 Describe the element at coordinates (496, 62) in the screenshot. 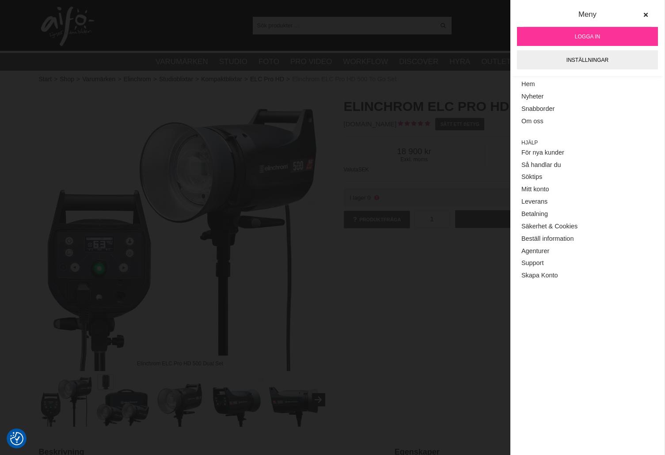

I see `a: Outlet` at that location.